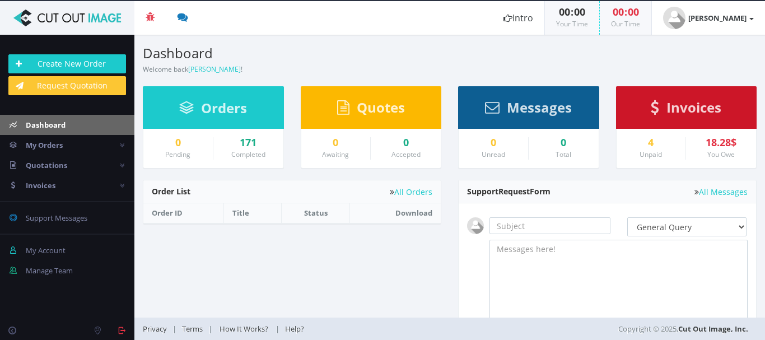  What do you see at coordinates (213, 110) in the screenshot?
I see `a: Orders` at bounding box center [213, 110].